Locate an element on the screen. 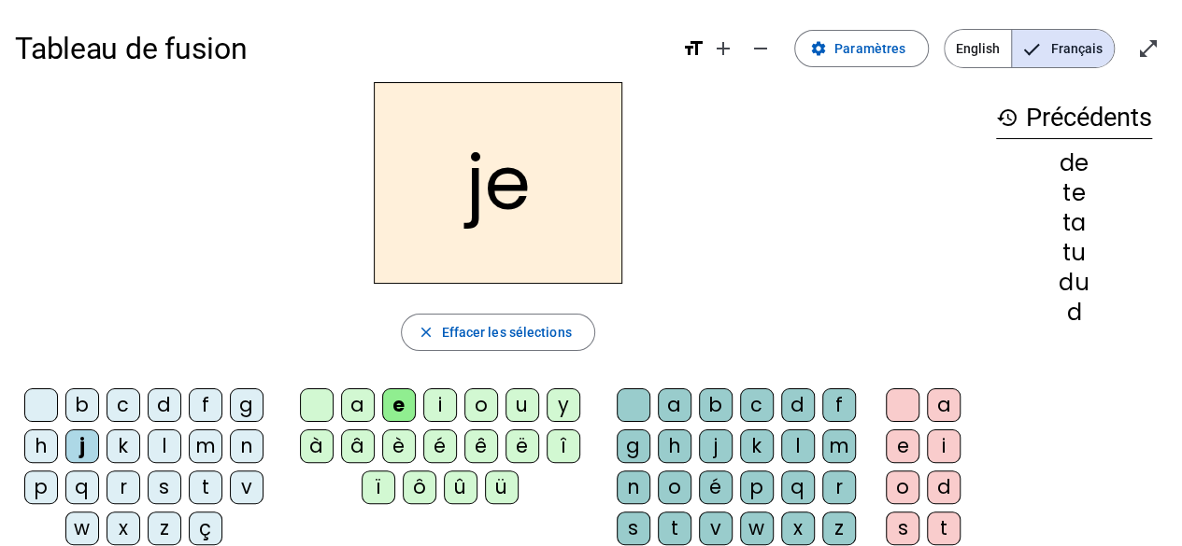  div: de is located at coordinates (1073, 163).